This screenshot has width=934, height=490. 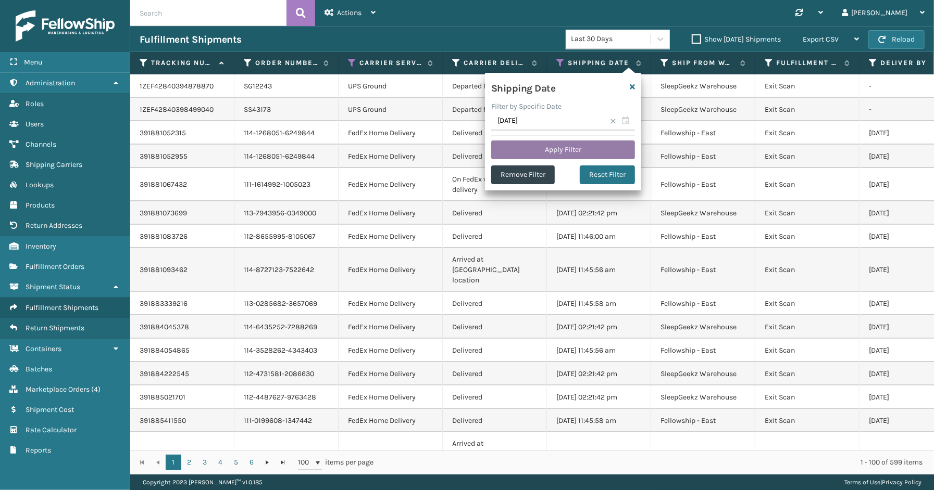 I want to click on span: Lookups, so click(x=40, y=185).